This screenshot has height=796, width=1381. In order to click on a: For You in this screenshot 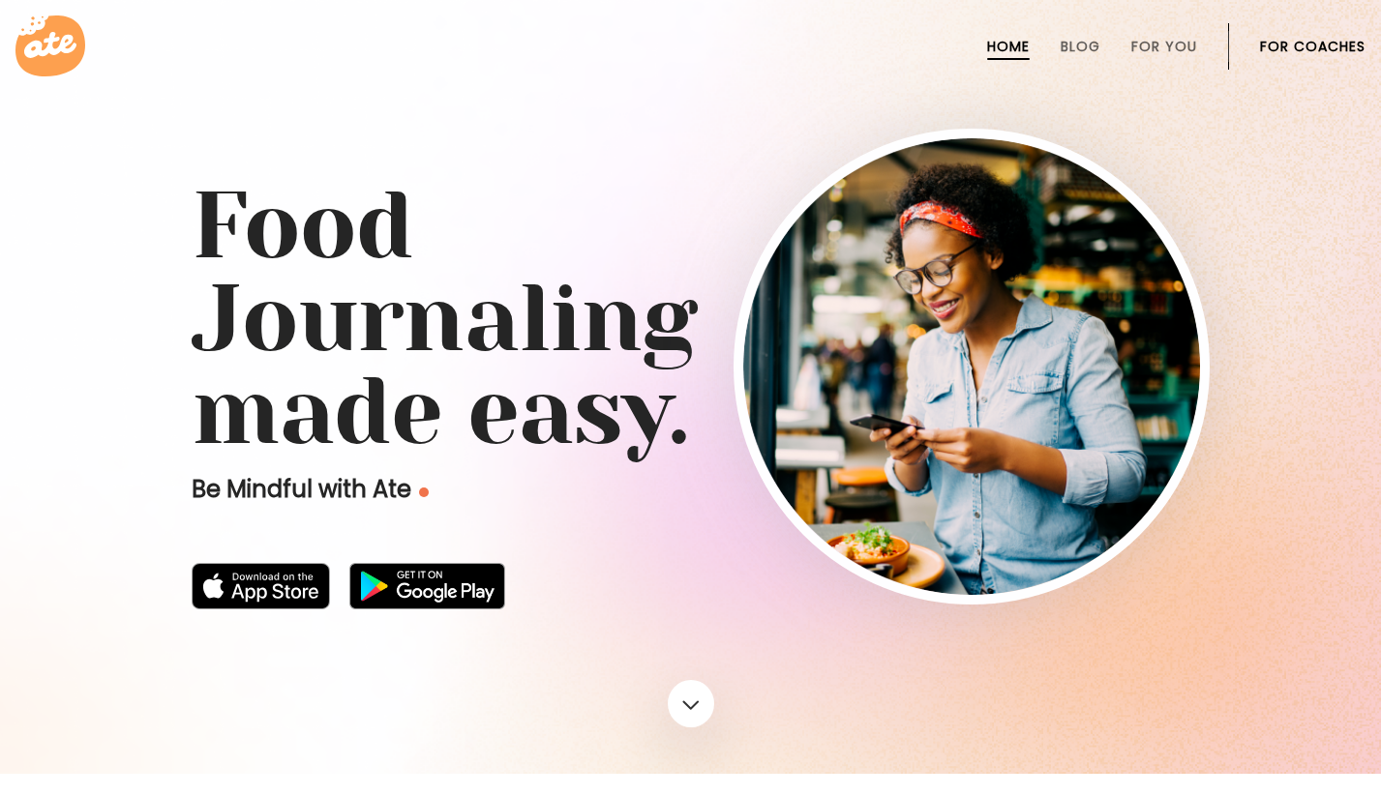, I will do `click(1164, 46)`.